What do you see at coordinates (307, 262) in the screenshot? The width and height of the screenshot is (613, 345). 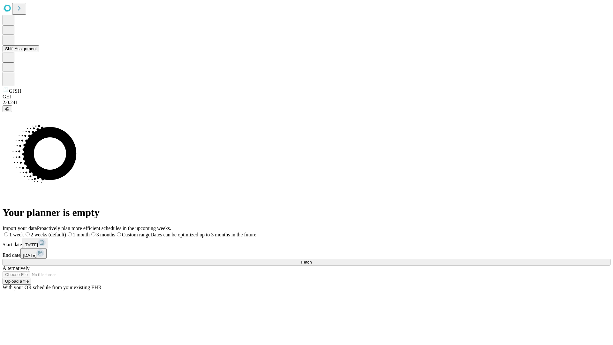 I see `button: Fetch` at bounding box center [307, 262].